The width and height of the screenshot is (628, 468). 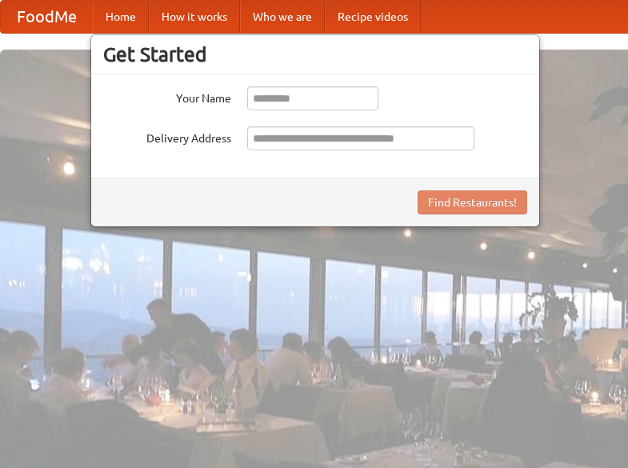 I want to click on a: Home, so click(x=121, y=17).